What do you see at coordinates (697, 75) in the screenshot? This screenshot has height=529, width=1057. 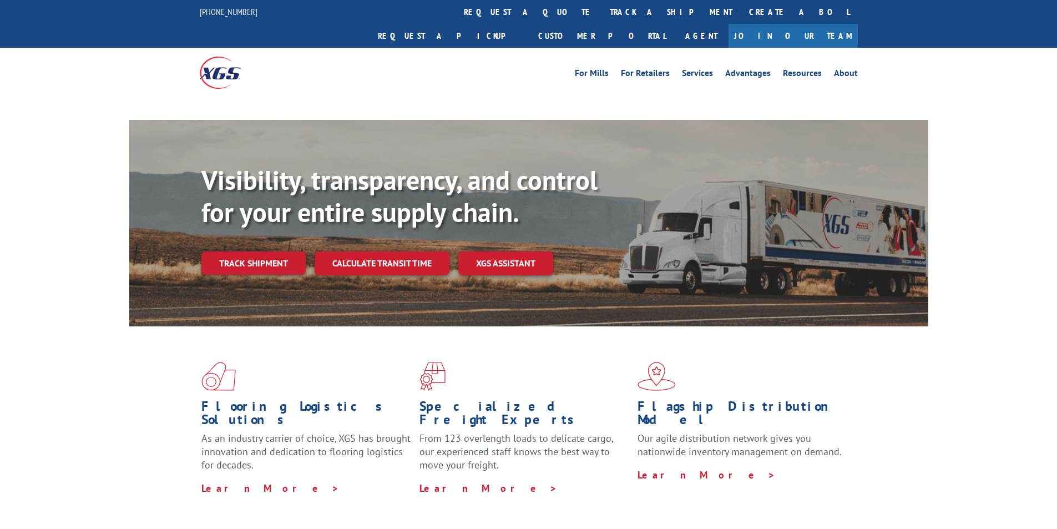 I see `a: Services` at bounding box center [697, 75].